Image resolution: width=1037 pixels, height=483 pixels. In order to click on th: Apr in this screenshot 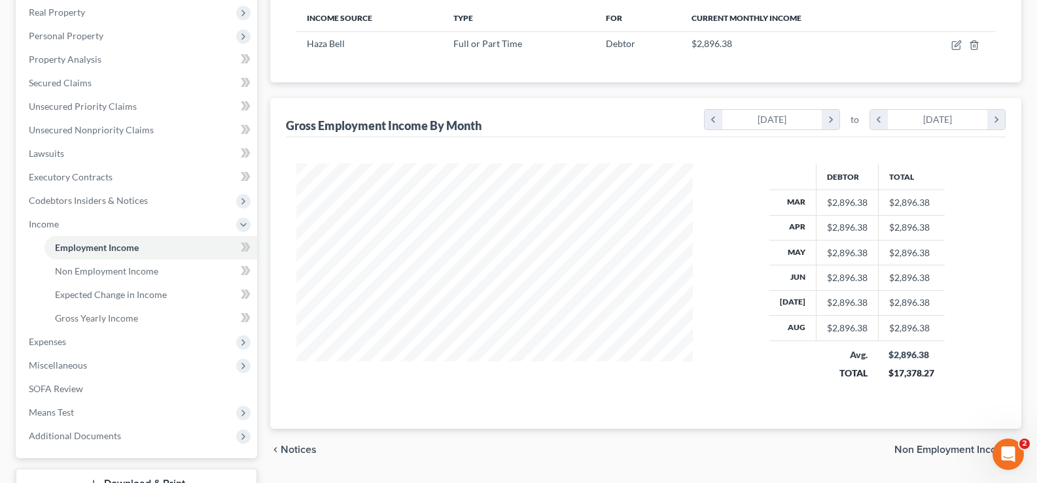, I will do `click(793, 228)`.